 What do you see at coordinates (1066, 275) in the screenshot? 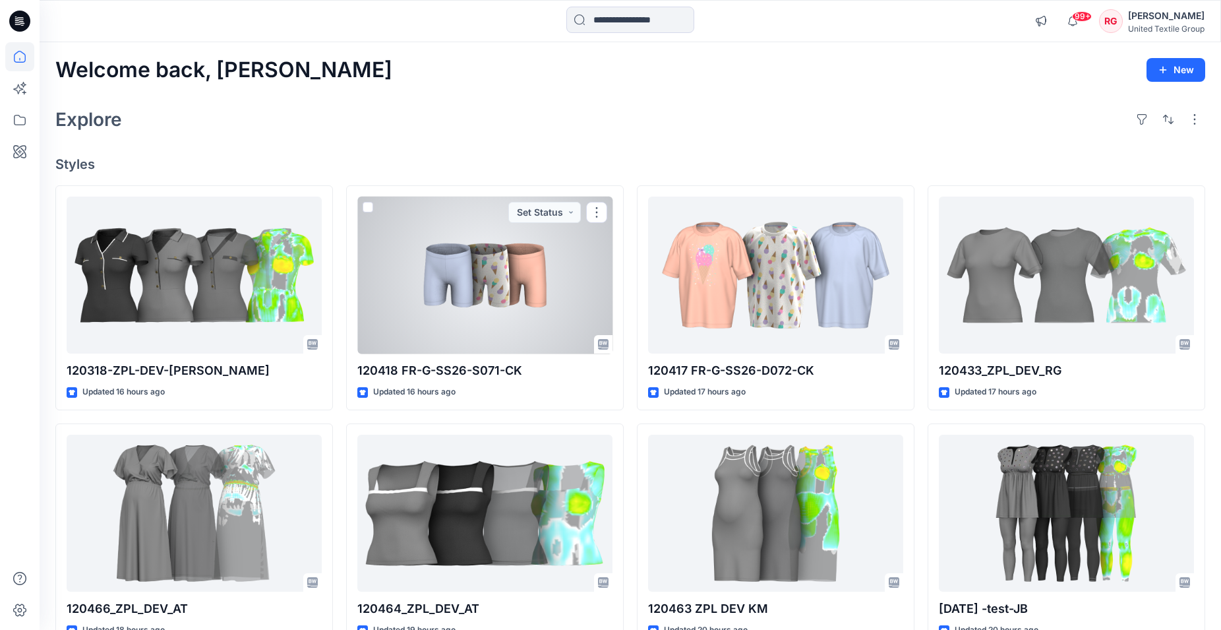
I see `a: 120433_ZPL_DEV_RG` at bounding box center [1066, 275].